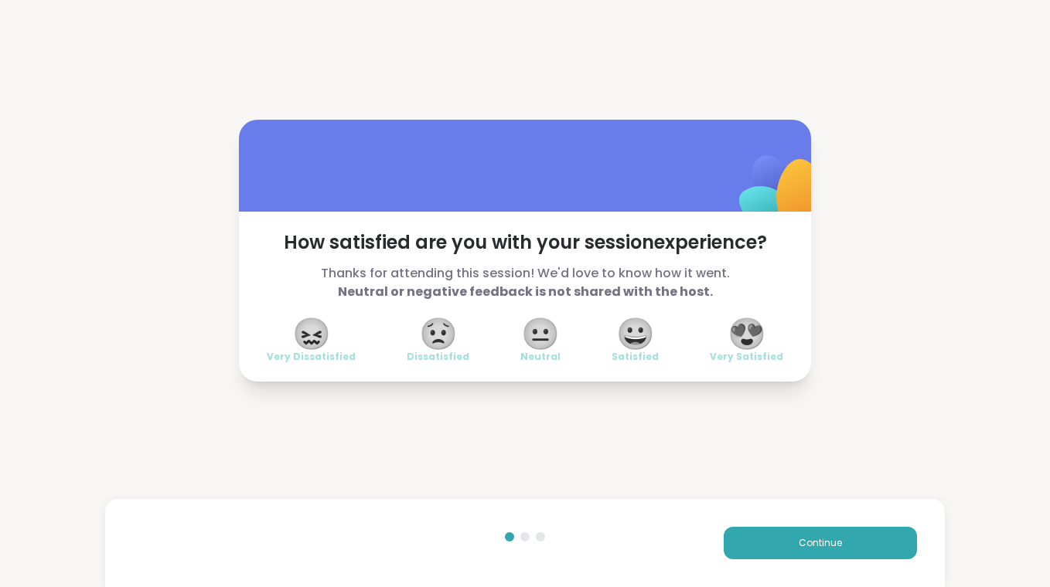 This screenshot has width=1050, height=587. Describe the element at coordinates (437, 357) in the screenshot. I see `span: Dissatisfied` at that location.